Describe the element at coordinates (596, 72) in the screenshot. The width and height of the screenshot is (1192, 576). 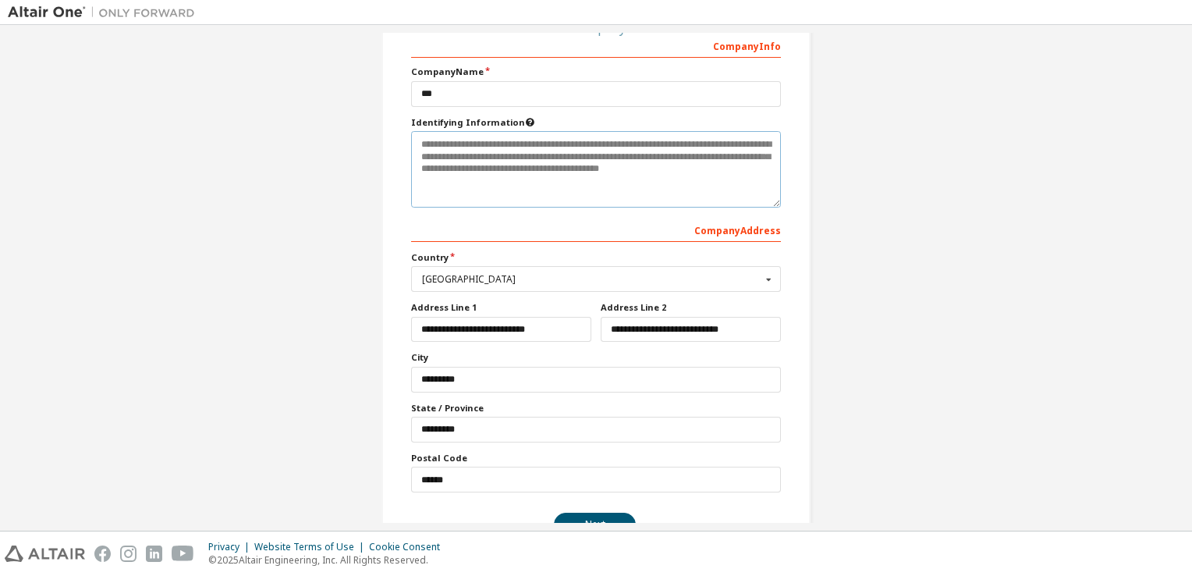
I see `label: Company Name` at that location.